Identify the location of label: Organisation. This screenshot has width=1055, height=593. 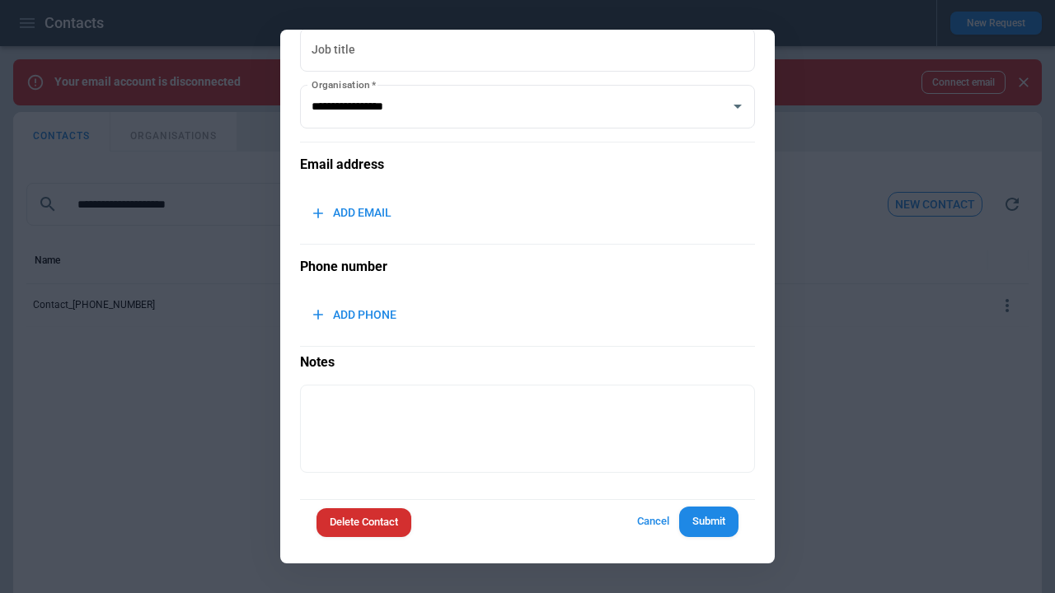
(344, 84).